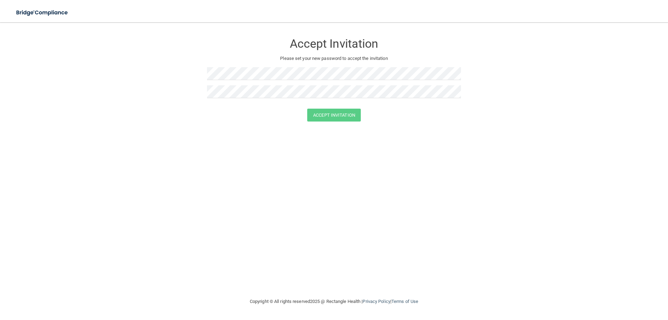 The image size is (668, 320). Describe the element at coordinates (334, 115) in the screenshot. I see `button: Accept Invitation` at that location.